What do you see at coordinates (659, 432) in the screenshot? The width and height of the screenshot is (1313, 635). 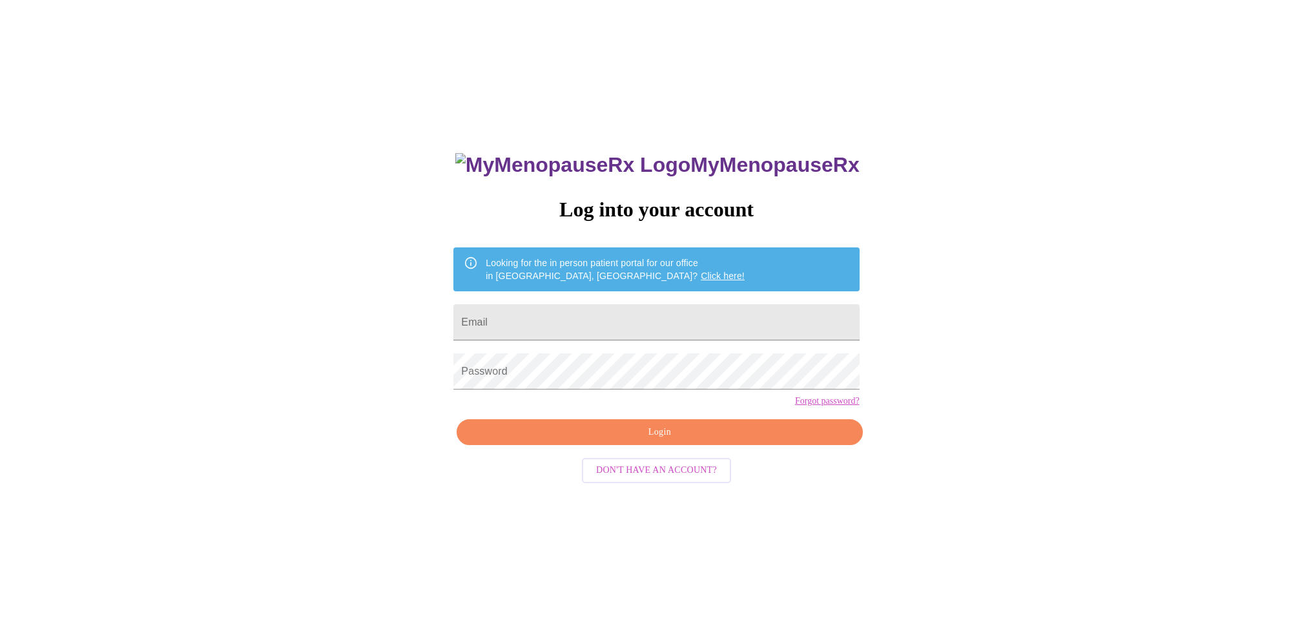 I see `button: Login` at bounding box center [659, 432].